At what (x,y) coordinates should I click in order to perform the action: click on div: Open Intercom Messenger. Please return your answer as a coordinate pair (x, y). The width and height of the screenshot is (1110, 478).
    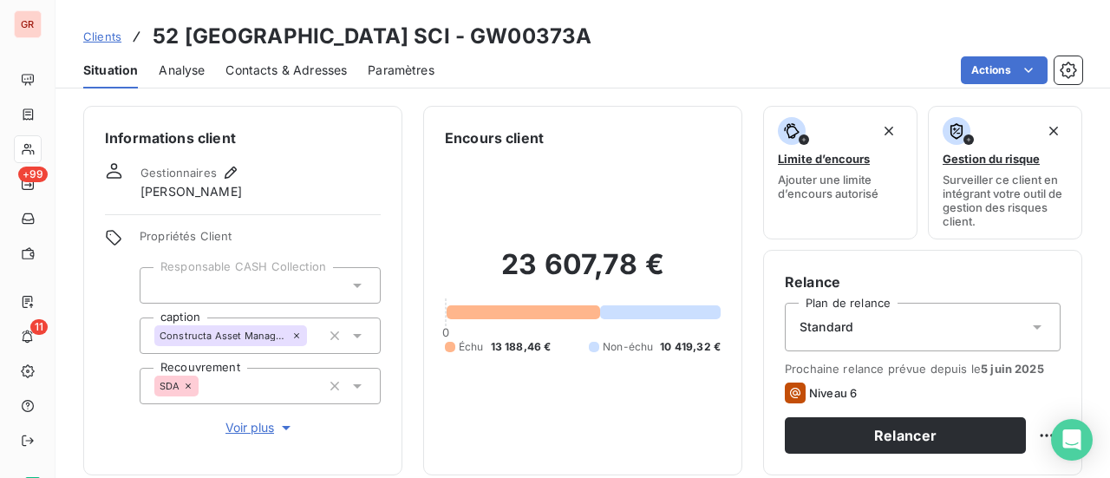
    Looking at the image, I should click on (1072, 440).